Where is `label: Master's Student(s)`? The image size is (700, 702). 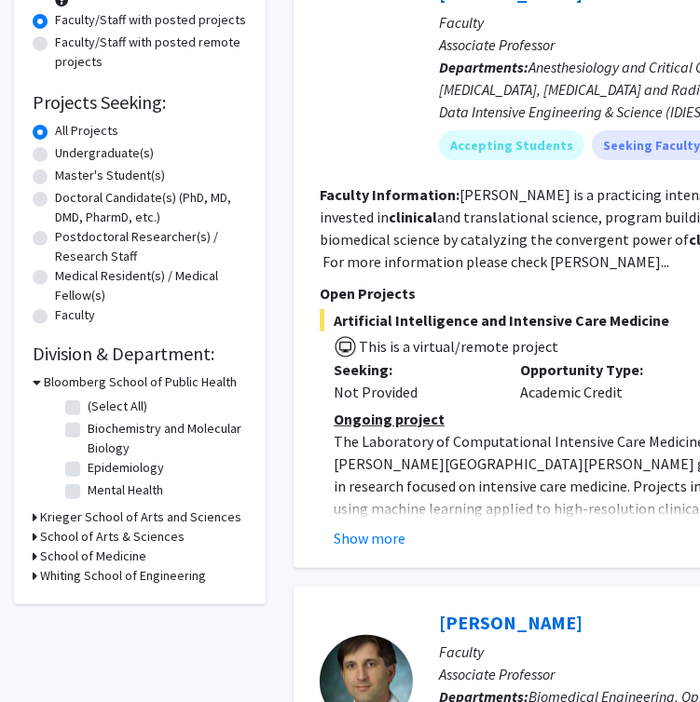 label: Master's Student(s) is located at coordinates (110, 175).